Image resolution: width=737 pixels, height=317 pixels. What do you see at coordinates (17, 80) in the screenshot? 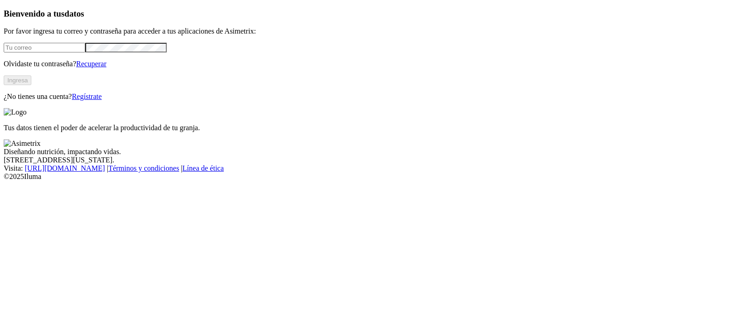
I see `button: Ingresa` at bounding box center [17, 80].